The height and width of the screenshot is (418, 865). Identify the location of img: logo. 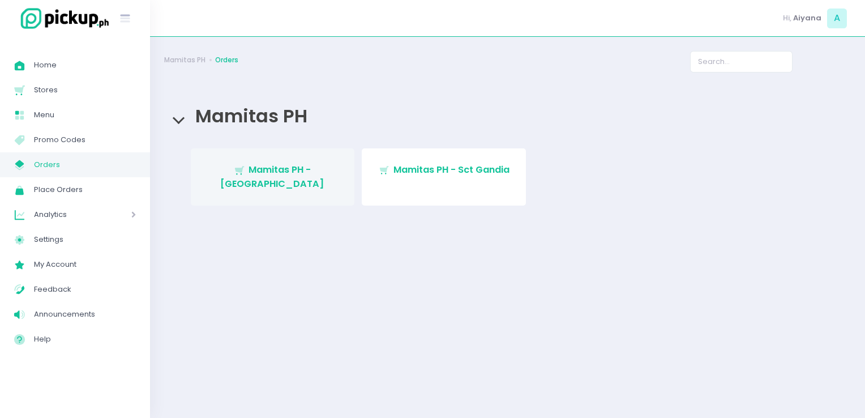
(62, 18).